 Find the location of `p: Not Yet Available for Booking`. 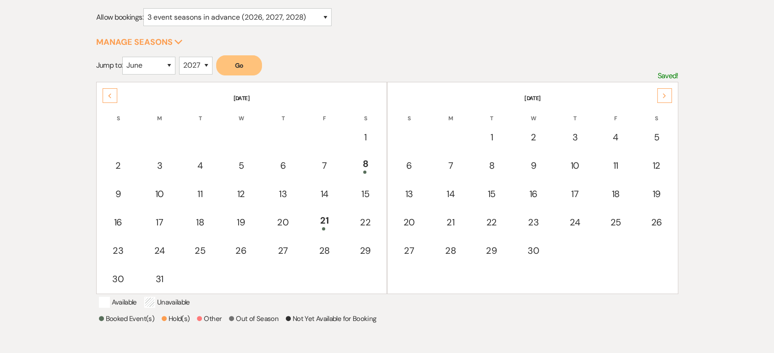

p: Not Yet Available for Booking is located at coordinates (330, 319).